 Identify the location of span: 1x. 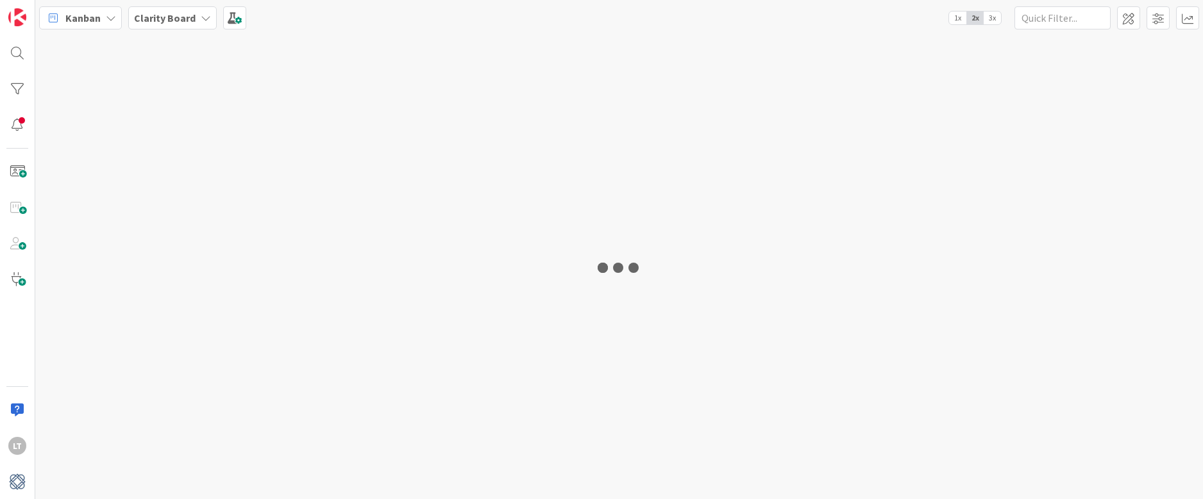
(957, 18).